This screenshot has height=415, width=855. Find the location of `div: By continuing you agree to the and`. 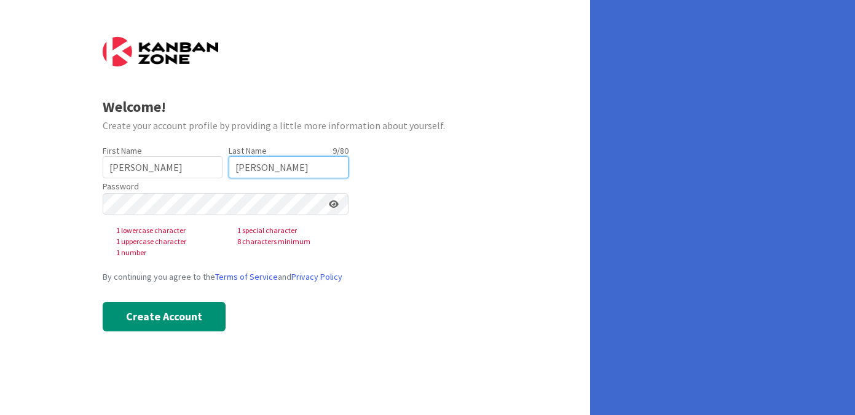

div: By continuing you agree to the and is located at coordinates (295, 277).